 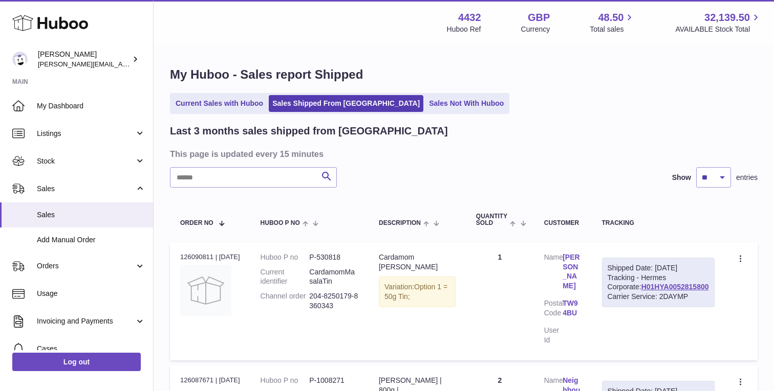 What do you see at coordinates (85, 134) in the screenshot?
I see `span: Listings` at bounding box center [85, 134].